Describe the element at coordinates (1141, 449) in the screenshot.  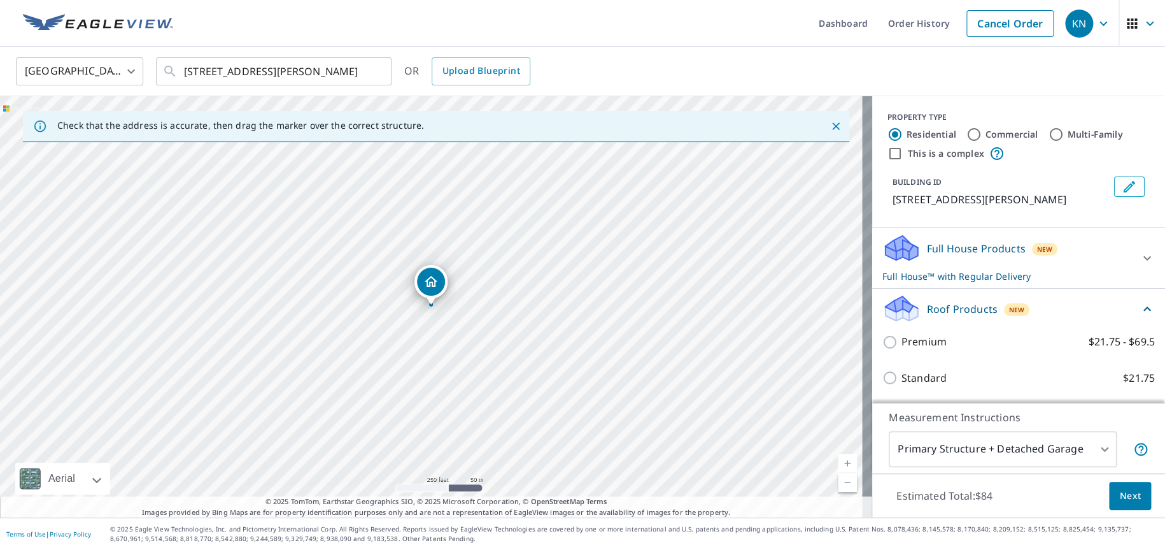
I see `span: Your report will include the primary structure and a detached garage if one exists.` at that location.